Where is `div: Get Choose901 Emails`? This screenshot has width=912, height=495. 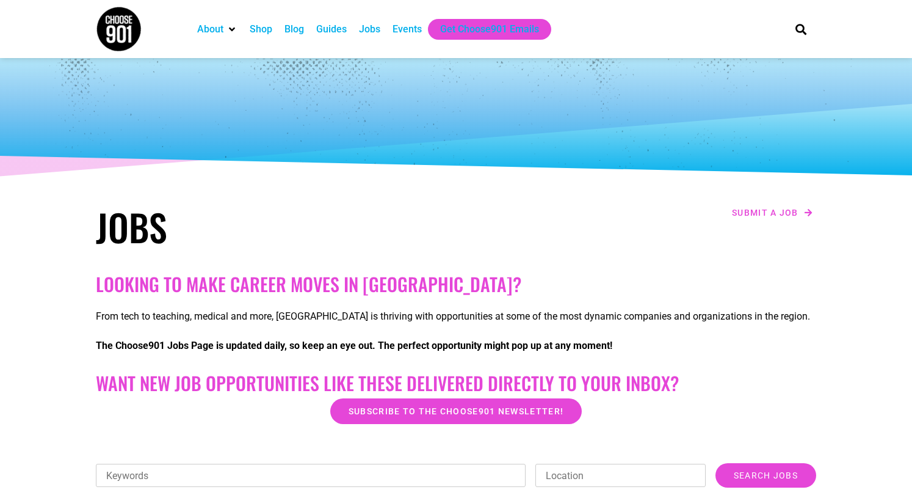 div: Get Choose901 Emails is located at coordinates (490, 29).